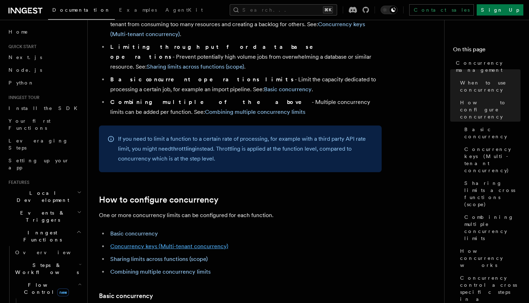 The height and width of the screenshot is (303, 529). Describe the element at coordinates (245, 57) in the screenshot. I see `li: - Prevent potentially high volume jobs from overwhelming a database or similar resource. See: .` at that location.